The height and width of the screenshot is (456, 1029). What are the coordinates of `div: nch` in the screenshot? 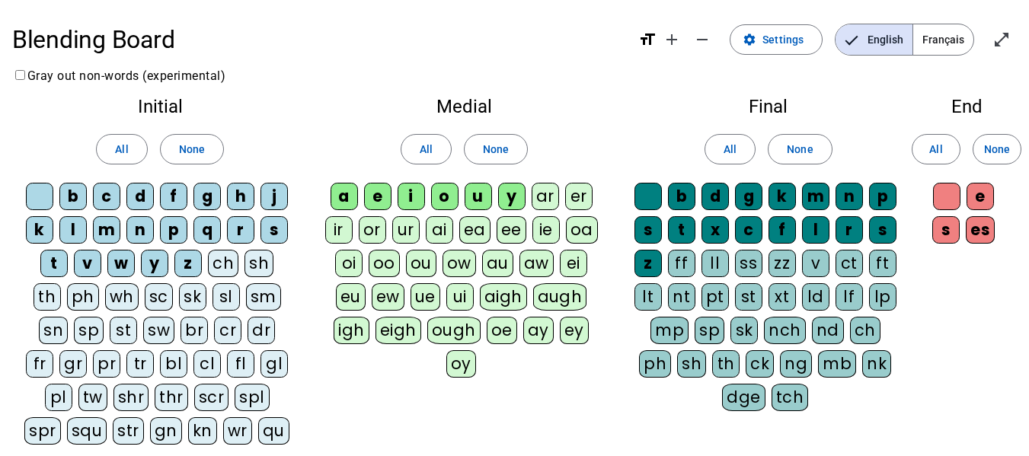 It's located at (784, 331).